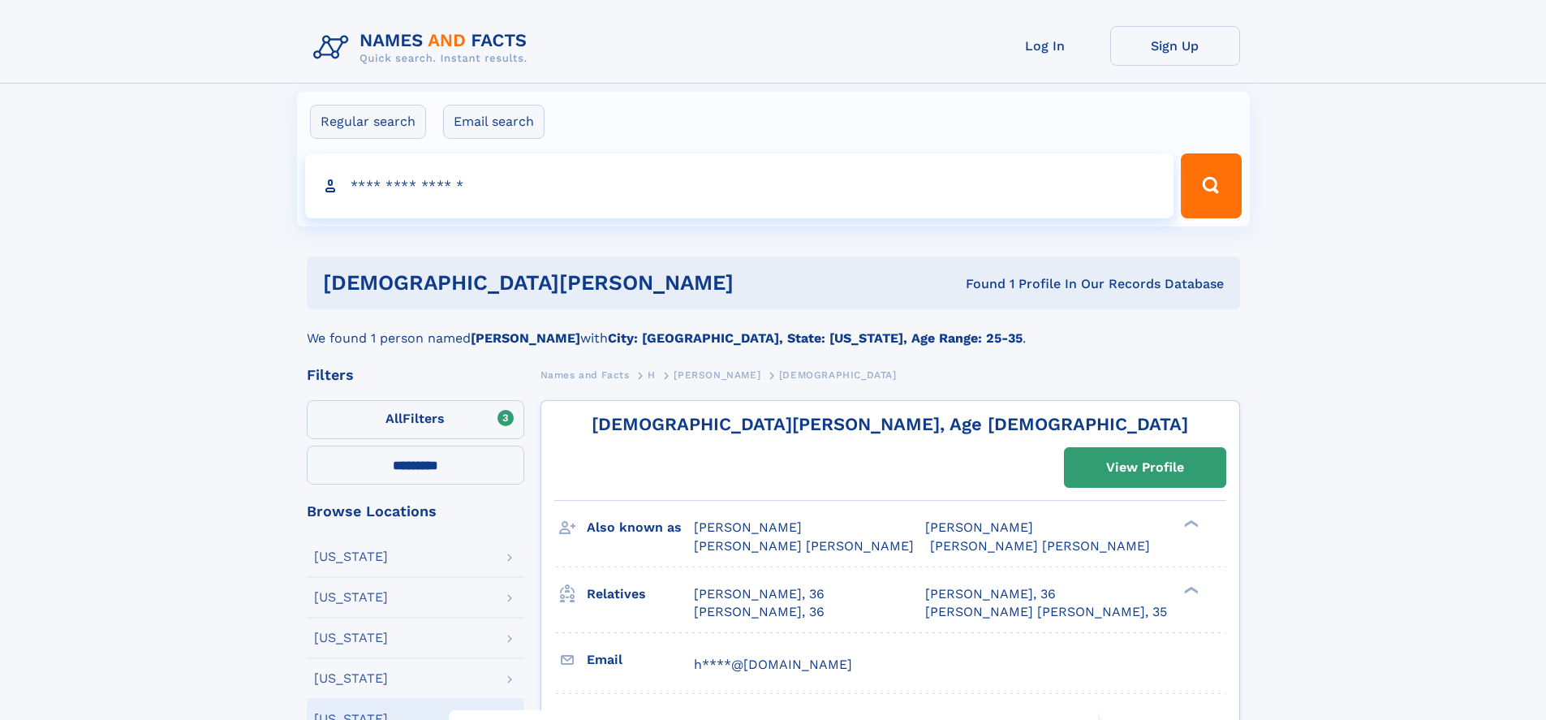  What do you see at coordinates (652, 375) in the screenshot?
I see `span: H` at bounding box center [652, 375].